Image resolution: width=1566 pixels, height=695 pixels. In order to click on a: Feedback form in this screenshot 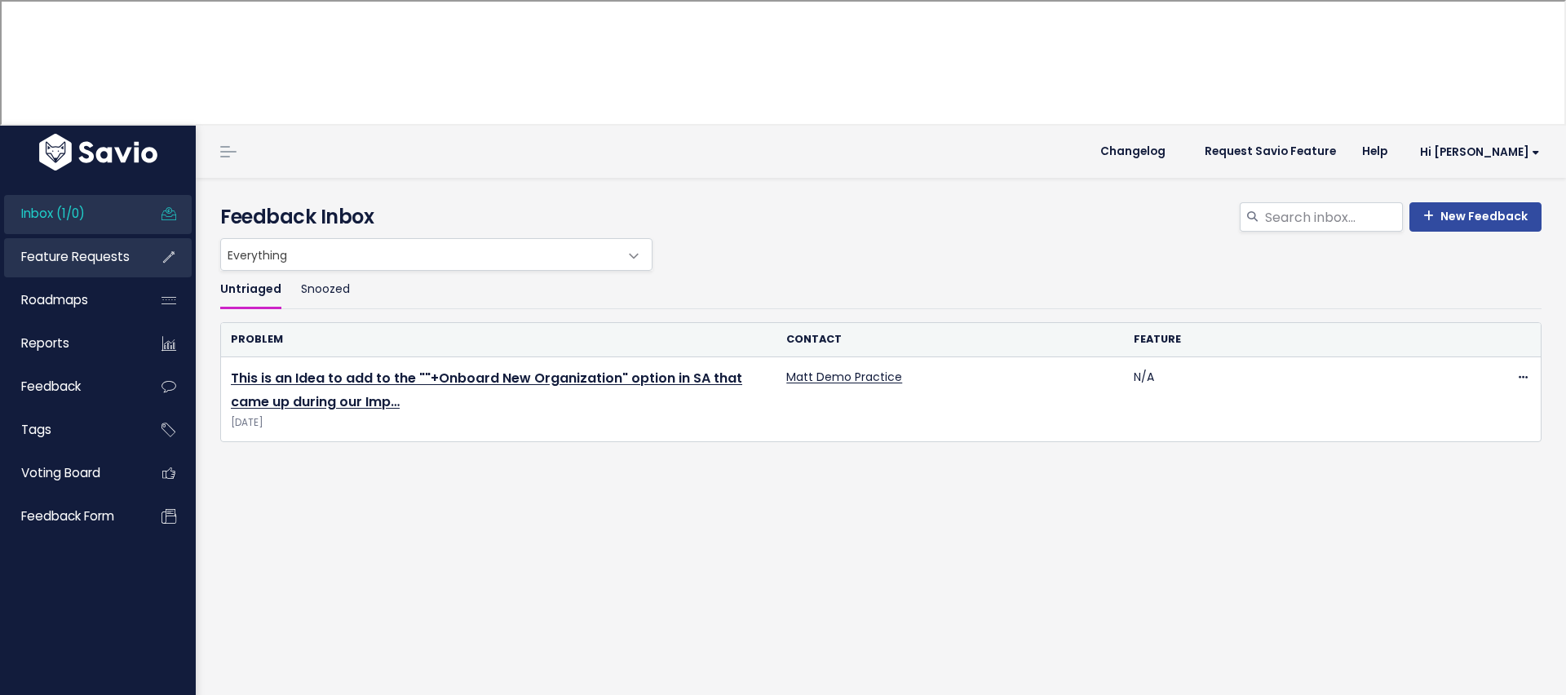, I will do `click(69, 516)`.